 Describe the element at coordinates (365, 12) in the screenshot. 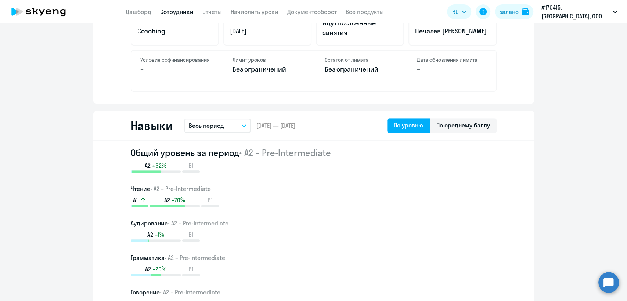

I see `a: Все продукты` at that location.